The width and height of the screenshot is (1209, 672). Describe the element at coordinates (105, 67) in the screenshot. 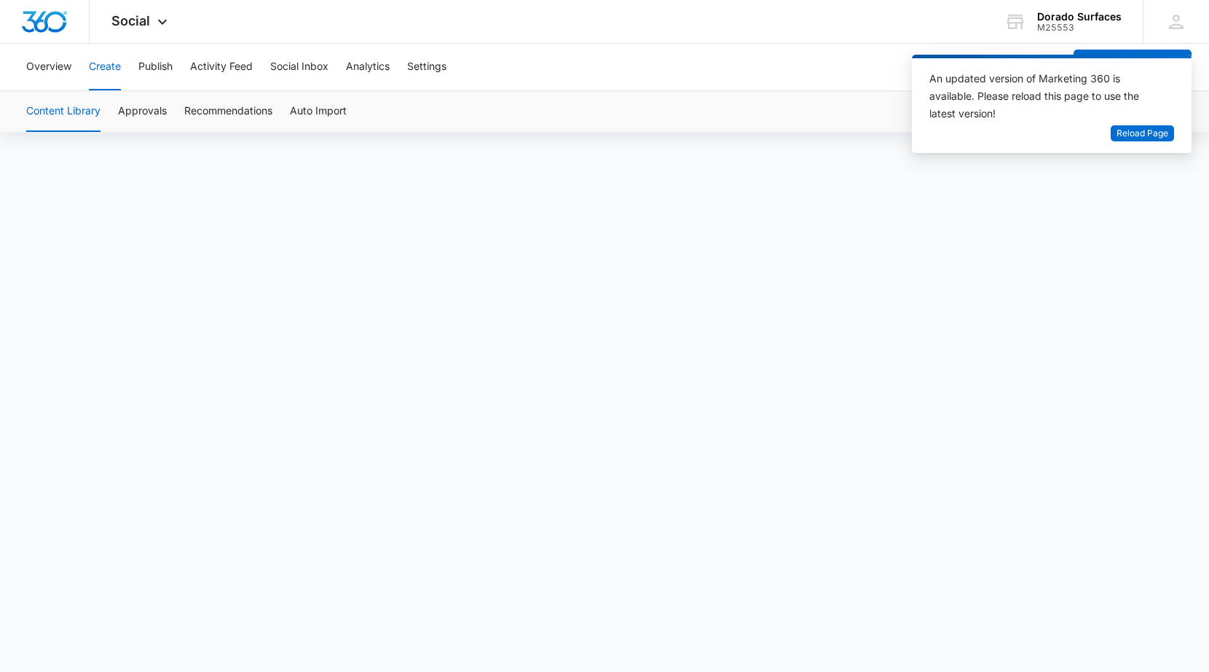

I see `button: Create` at that location.